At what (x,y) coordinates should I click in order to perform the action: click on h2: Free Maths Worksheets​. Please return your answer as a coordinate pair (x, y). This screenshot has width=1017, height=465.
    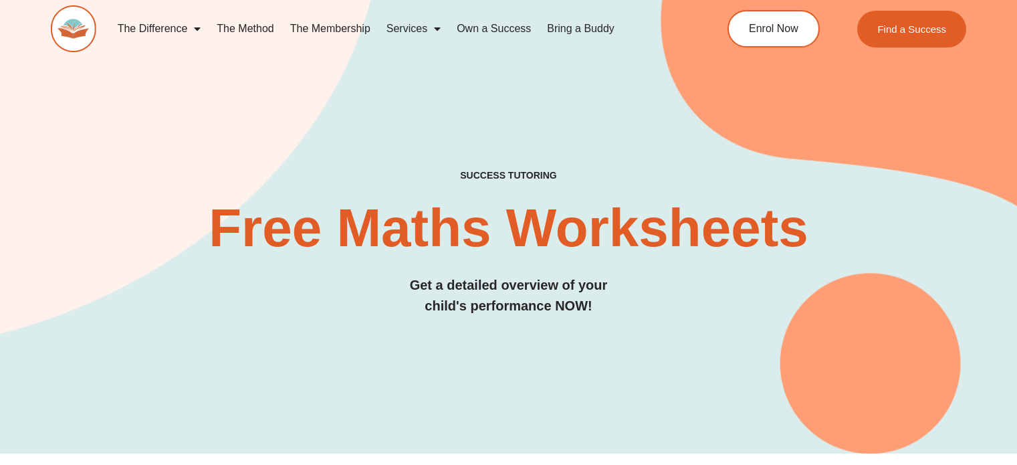
    Looking at the image, I should click on (508, 228).